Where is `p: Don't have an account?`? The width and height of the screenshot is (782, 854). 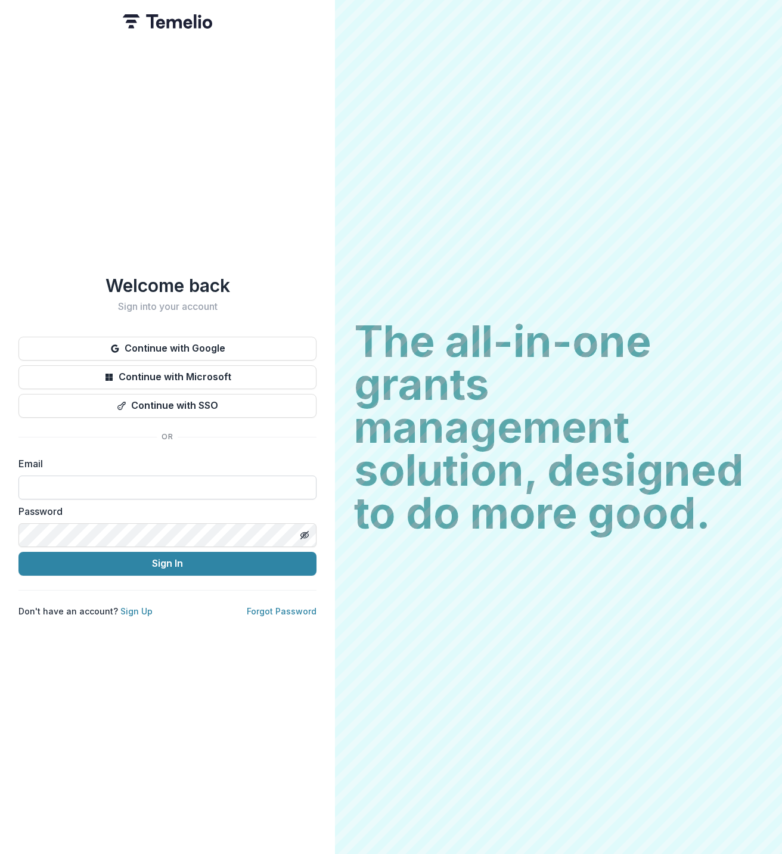 p: Don't have an account? is located at coordinates (85, 611).